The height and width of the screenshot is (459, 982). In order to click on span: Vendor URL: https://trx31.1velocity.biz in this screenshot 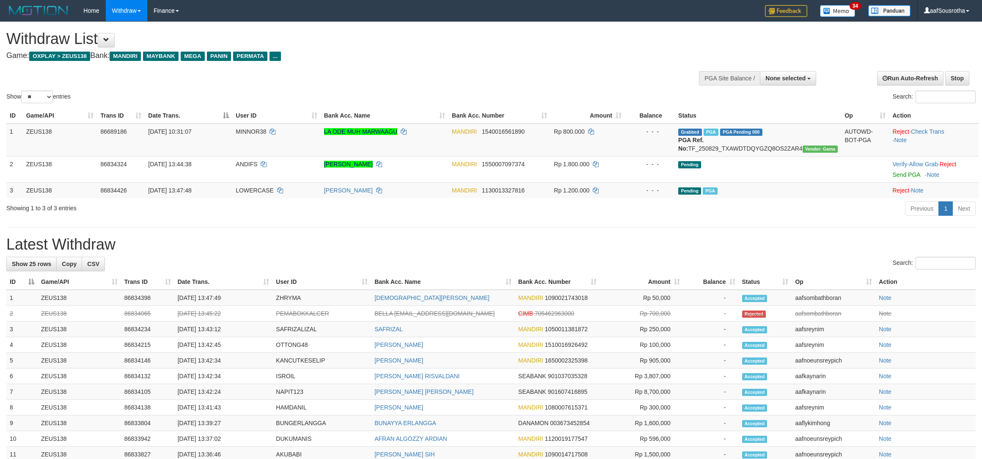, I will do `click(820, 149)`.